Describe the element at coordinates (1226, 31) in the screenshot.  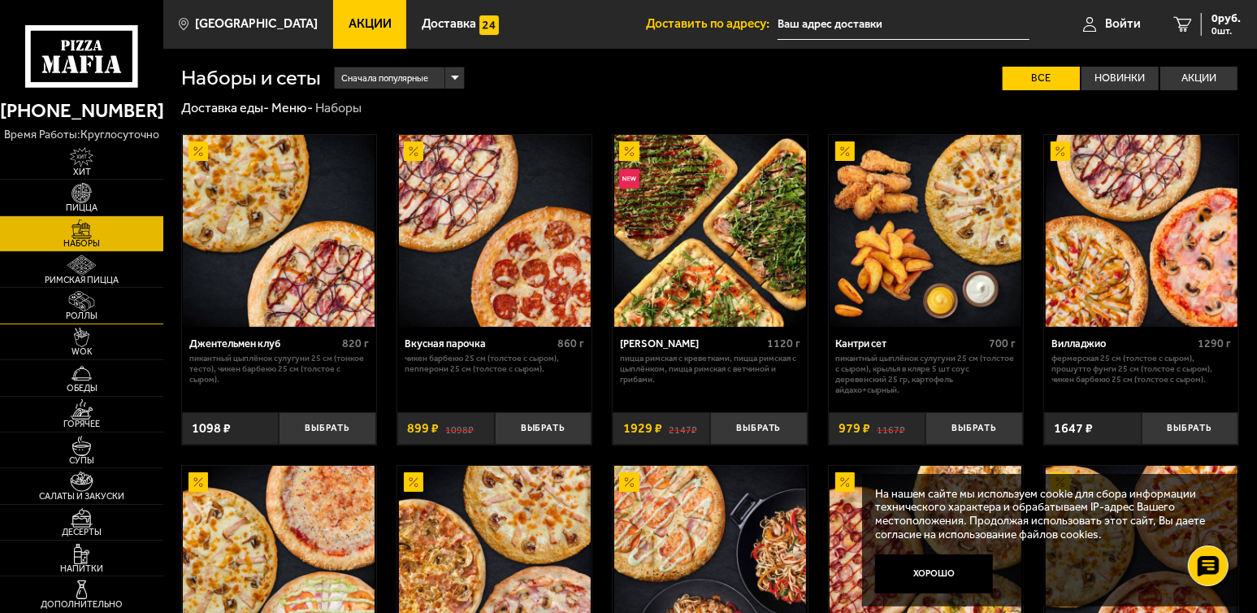
I see `span: 0 шт.` at that location.